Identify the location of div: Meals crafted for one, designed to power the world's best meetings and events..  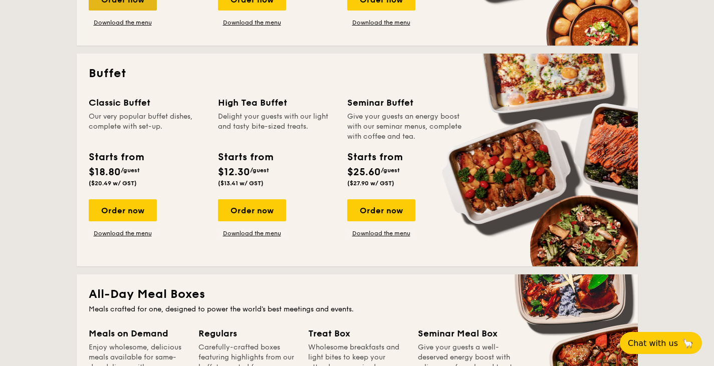
(357, 310).